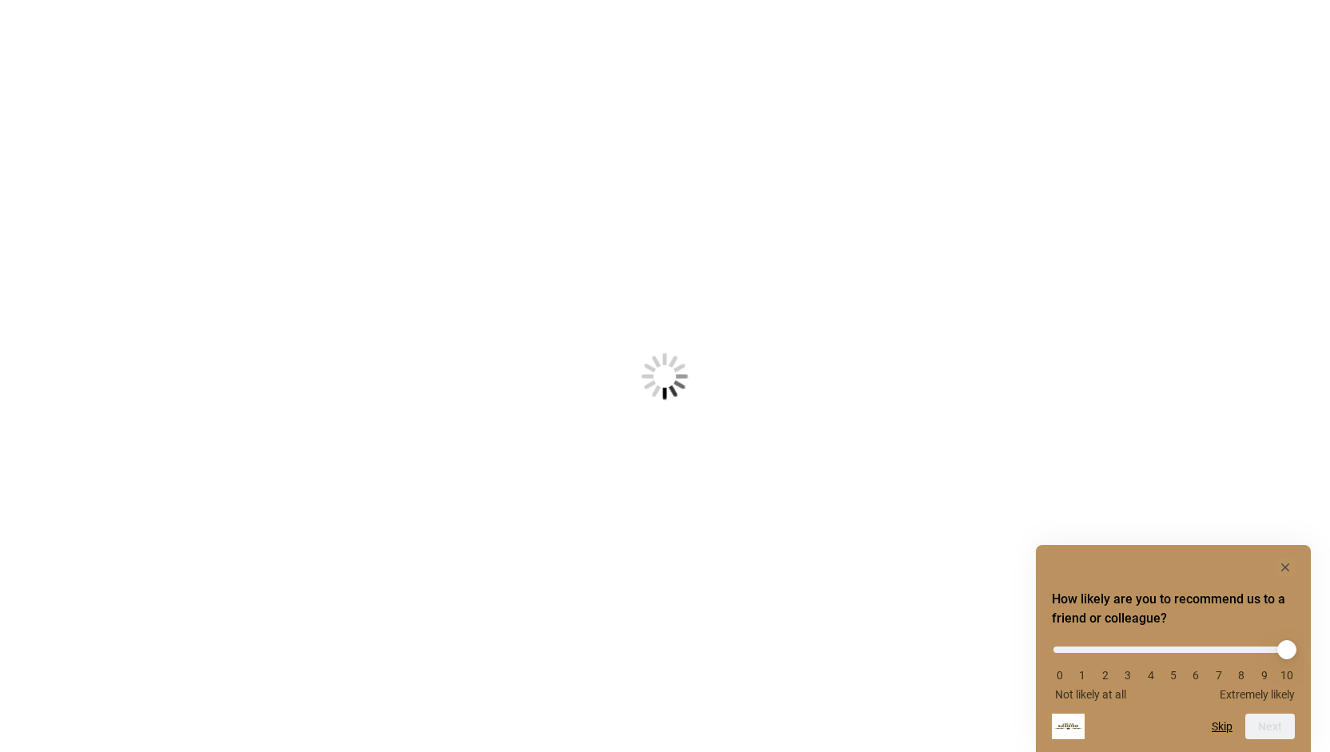 Image resolution: width=1330 pixels, height=752 pixels. Describe the element at coordinates (1091, 695) in the screenshot. I see `span: Not likely at all` at that location.